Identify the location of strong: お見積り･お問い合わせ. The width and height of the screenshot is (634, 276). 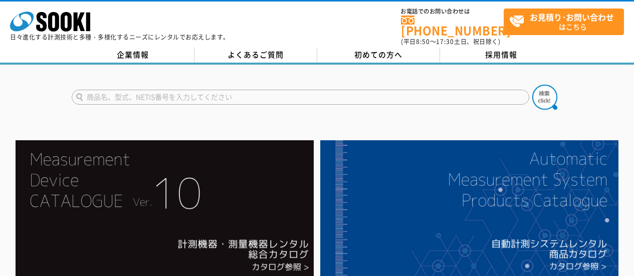
(572, 17).